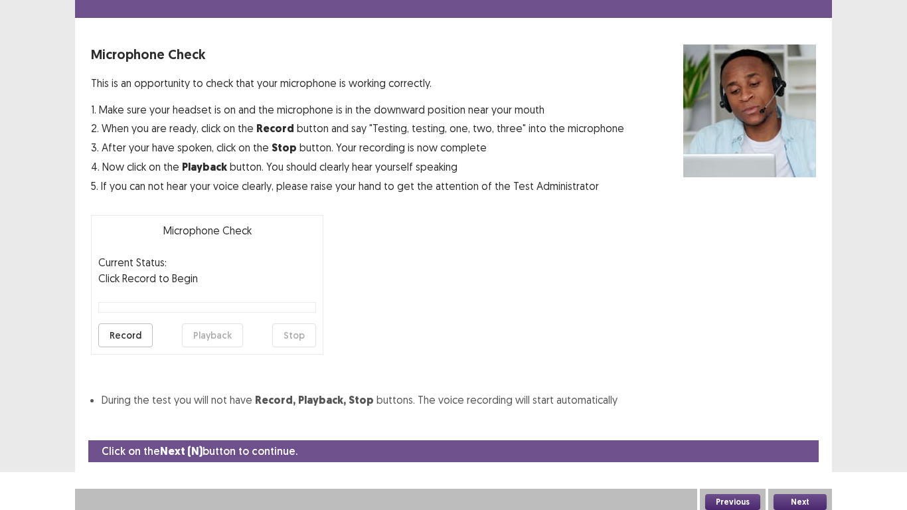 The width and height of the screenshot is (907, 510). What do you see at coordinates (459, 400) in the screenshot?
I see `li: During the test you will not have buttons. The voice recording will start automatically` at bounding box center [459, 400].